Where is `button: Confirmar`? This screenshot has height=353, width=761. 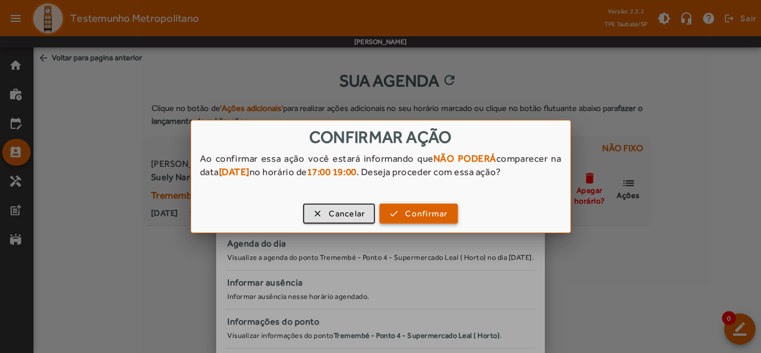 button: Confirmar is located at coordinates (418, 213).